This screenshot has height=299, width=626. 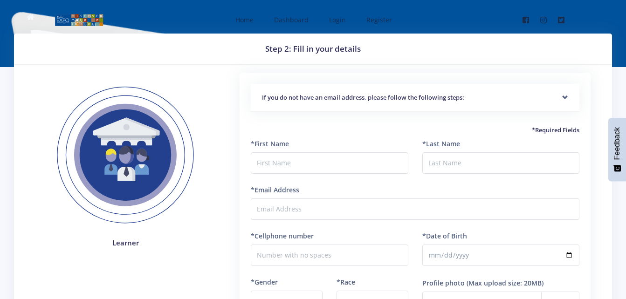 I want to click on label: (Max upload size: 20MB), so click(x=505, y=283).